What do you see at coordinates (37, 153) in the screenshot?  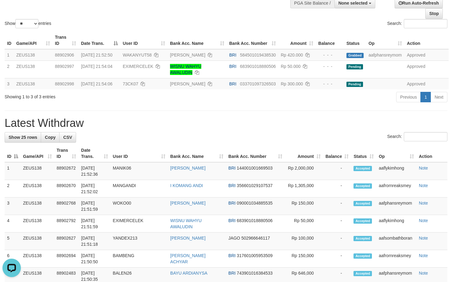 I see `th: Game/API: activate to sort column ascending` at bounding box center [37, 153].